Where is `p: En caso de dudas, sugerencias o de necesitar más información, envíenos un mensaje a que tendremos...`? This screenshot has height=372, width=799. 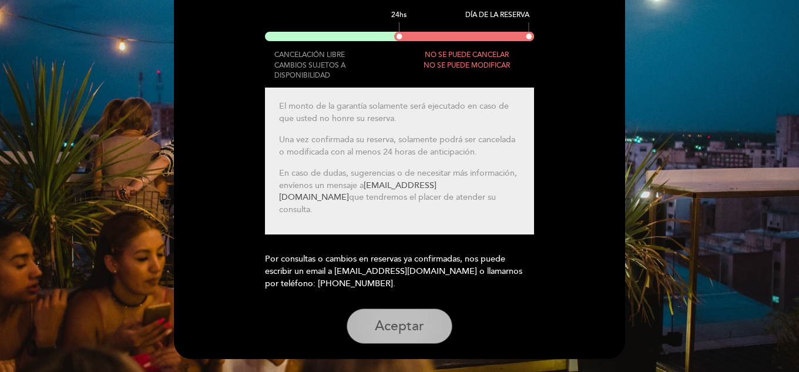 p: En caso de dudas, sugerencias o de necesitar más información, envíenos un mensaje a que tendremos... is located at coordinates (400, 192).